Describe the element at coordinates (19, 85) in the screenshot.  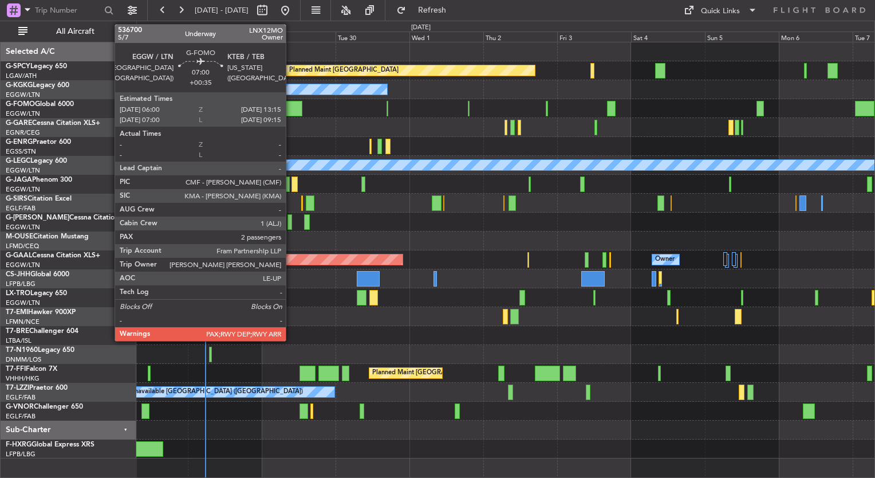
I see `span: G-KGKG` at that location.